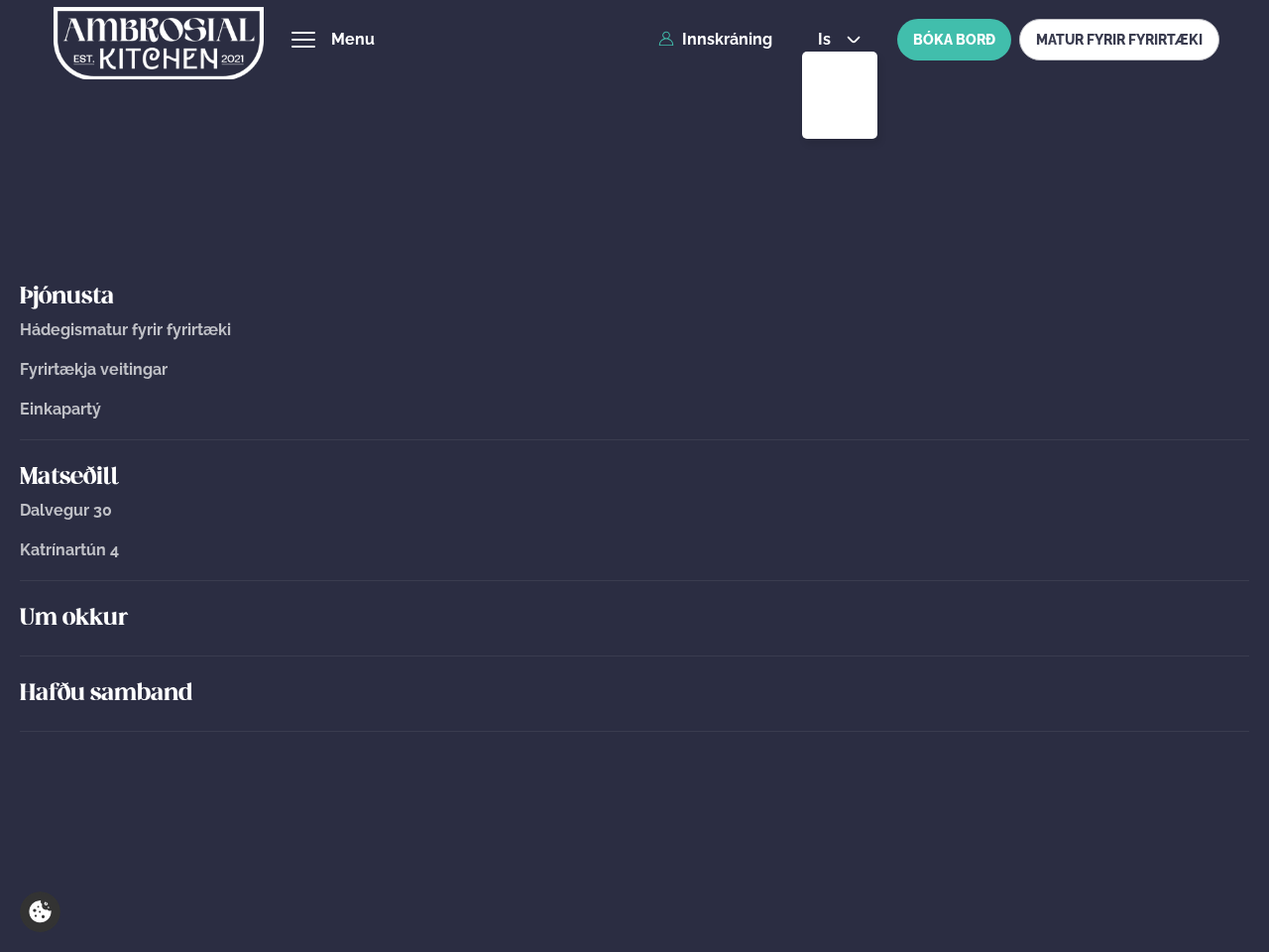 The width and height of the screenshot is (1269, 952). What do you see at coordinates (94, 369) in the screenshot?
I see `span: Fyrirtækja veitingar` at bounding box center [94, 369].